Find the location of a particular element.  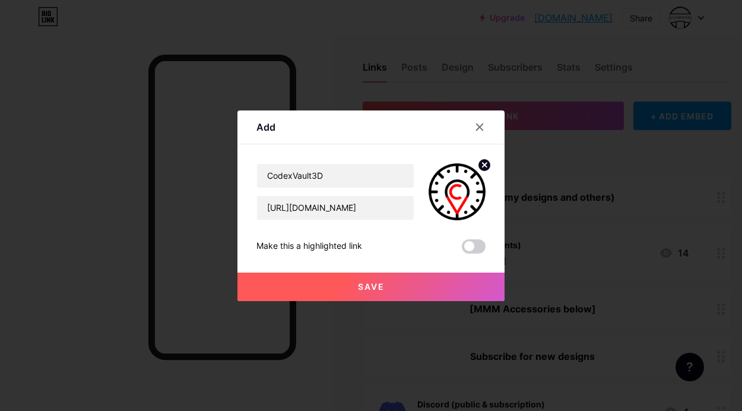

span: Save is located at coordinates (371, 286).